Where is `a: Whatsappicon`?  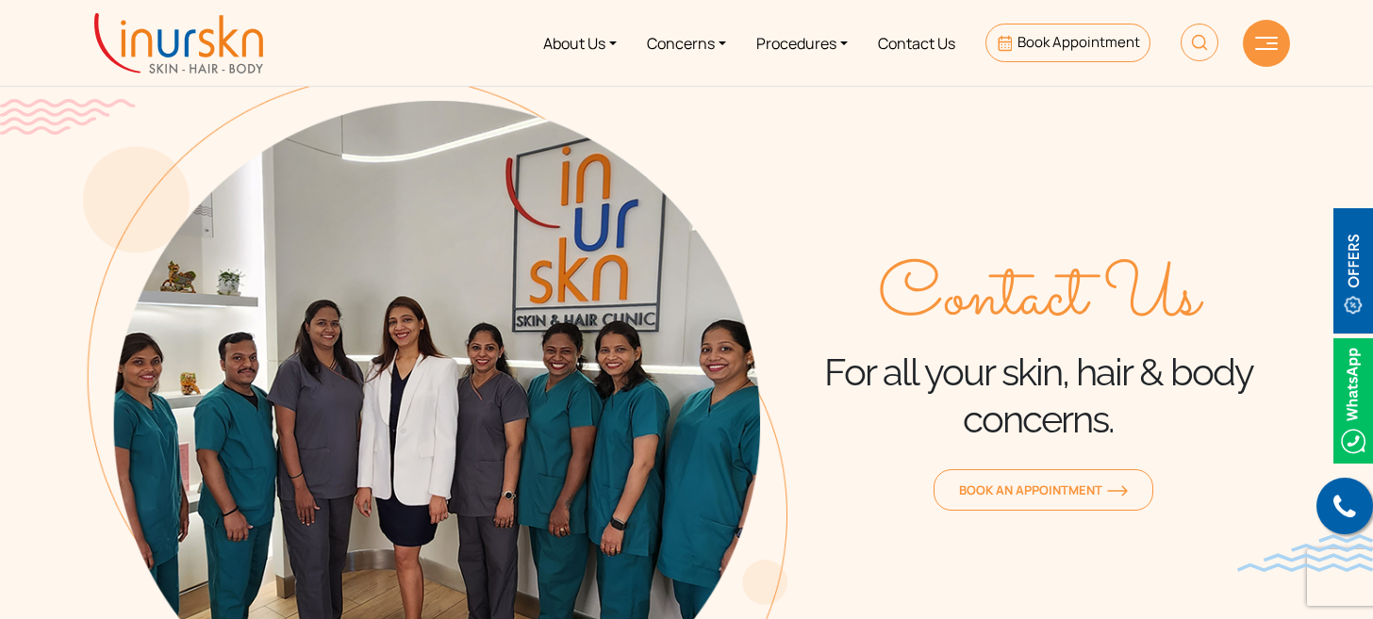 a: Whatsappicon is located at coordinates (1353, 399).